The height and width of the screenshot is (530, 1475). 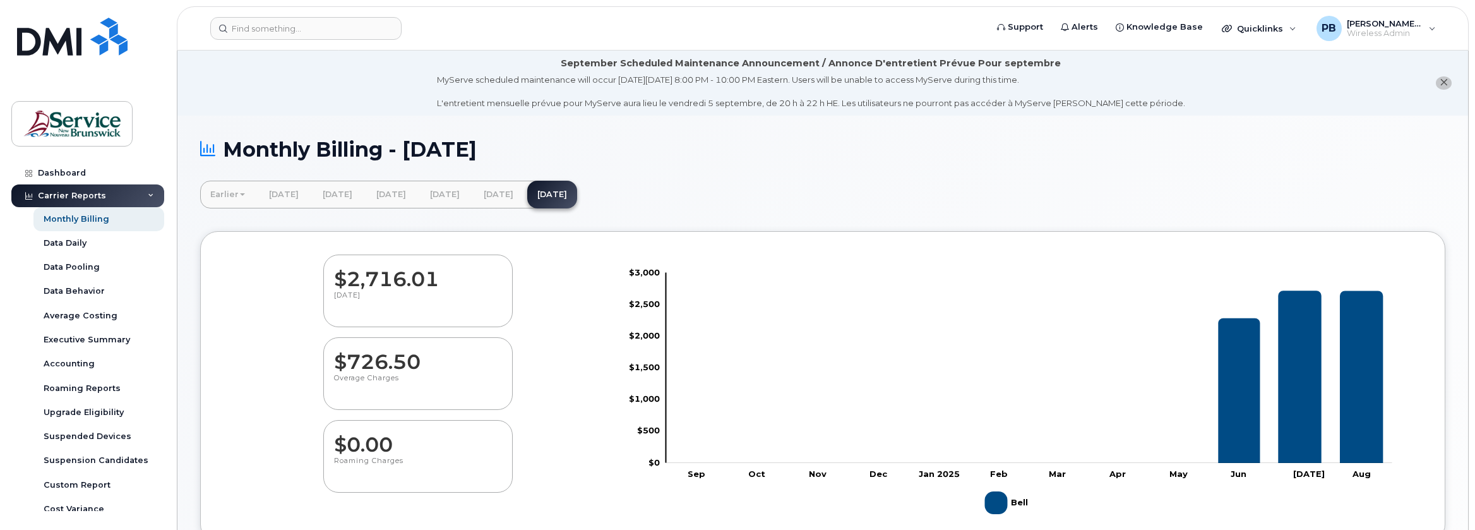 What do you see at coordinates (1362, 474) in the screenshot?
I see `tspan: Aug` at bounding box center [1362, 474].